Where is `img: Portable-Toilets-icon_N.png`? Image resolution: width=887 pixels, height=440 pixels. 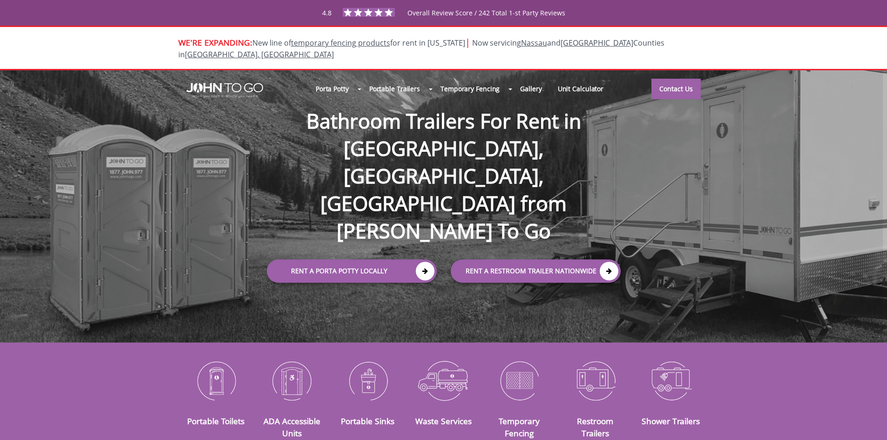
img: Portable-Toilets-icon_N.png is located at coordinates (216, 380).